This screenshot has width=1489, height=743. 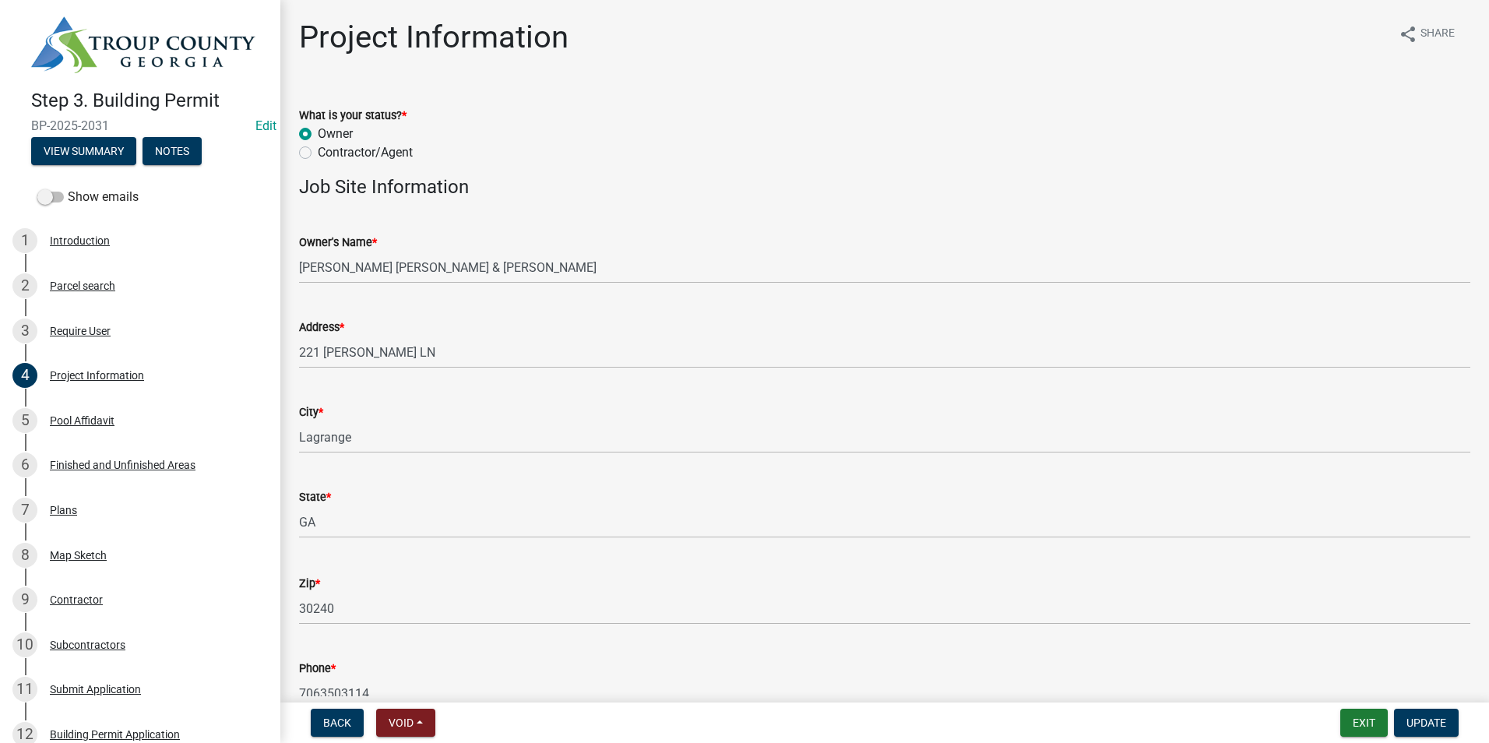 I want to click on button: View Summary, so click(x=83, y=151).